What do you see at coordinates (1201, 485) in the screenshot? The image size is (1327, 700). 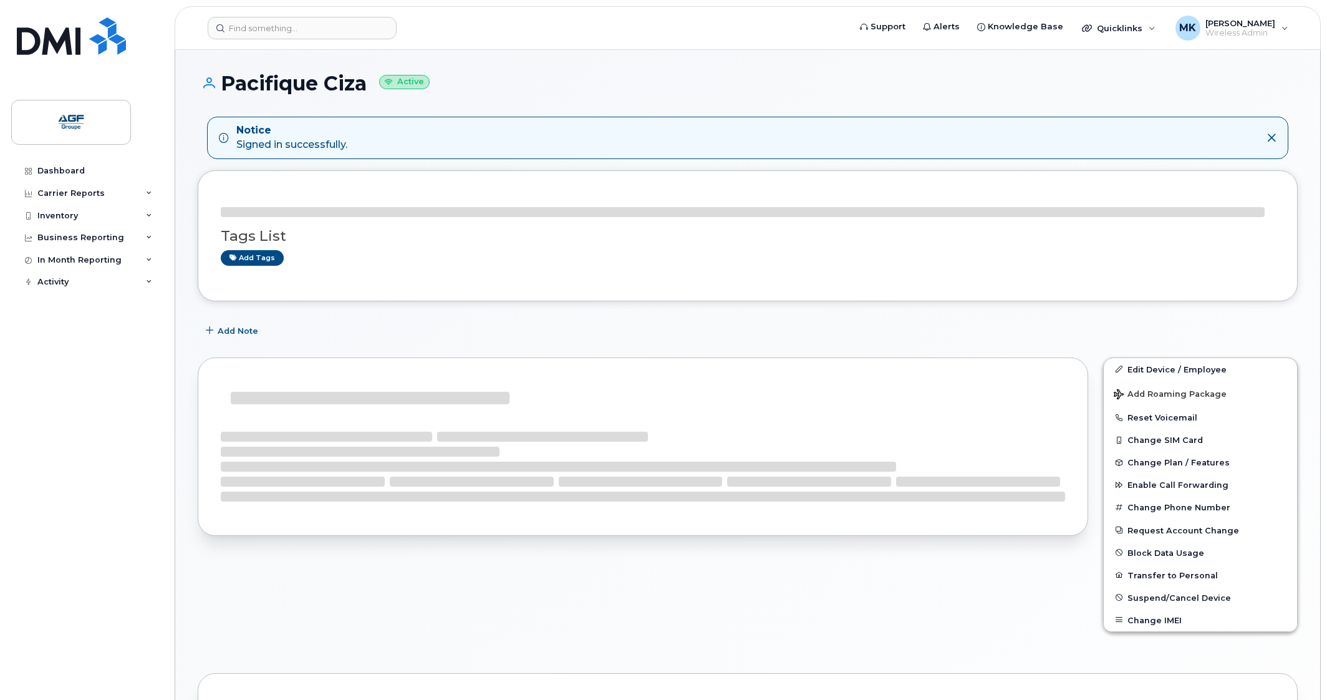 I see `button: Enable Call Forwarding` at bounding box center [1201, 485].